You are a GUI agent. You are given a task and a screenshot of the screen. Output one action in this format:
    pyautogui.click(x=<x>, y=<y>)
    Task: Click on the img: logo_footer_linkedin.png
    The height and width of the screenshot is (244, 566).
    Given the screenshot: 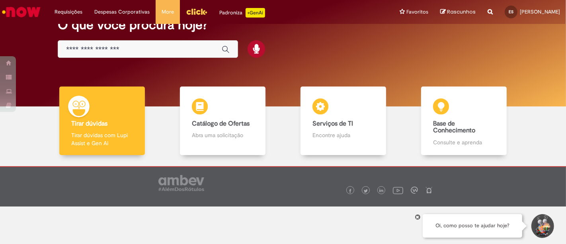 What is the action you would take?
    pyautogui.click(x=381, y=191)
    